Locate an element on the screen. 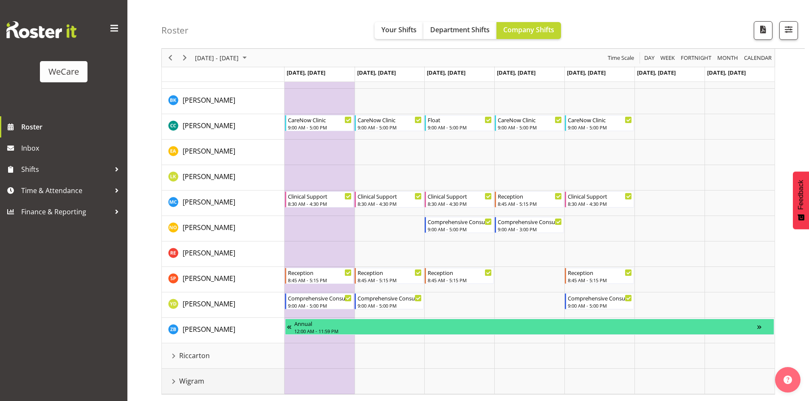 Image resolution: width=809 pixels, height=401 pixels. div: Charlotte Courtney"s event - CareNow Clinic Begin From Tuesday, September 23, 2025 at 9:00:00 AM ... is located at coordinates (389, 123).